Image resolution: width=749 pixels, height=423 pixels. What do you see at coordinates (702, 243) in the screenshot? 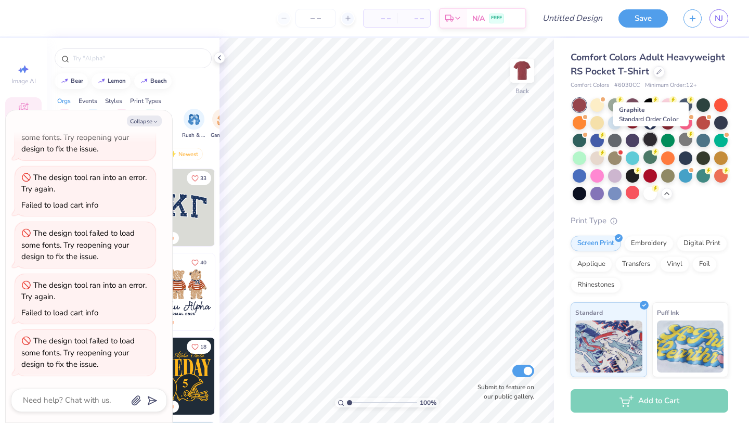
I see `div: Digital Print` at bounding box center [702, 243].